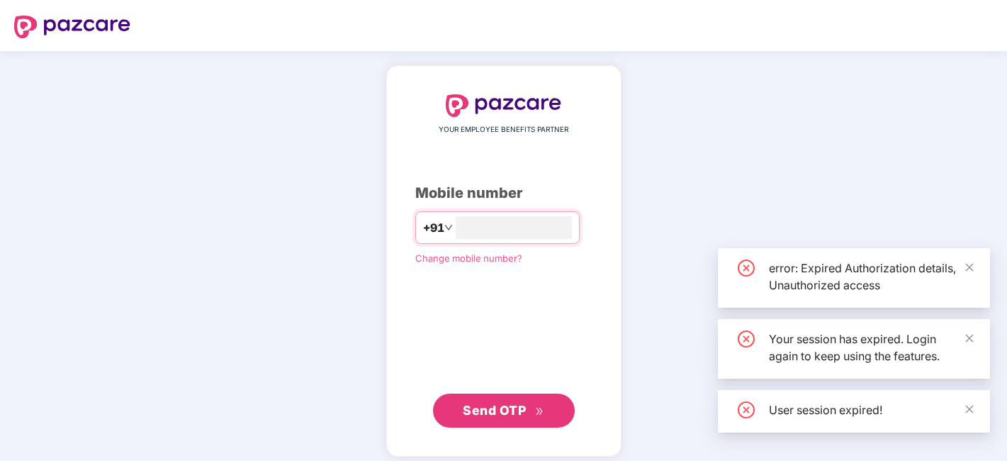 The image size is (1007, 461). What do you see at coordinates (504, 410) in the screenshot?
I see `button: Send OTPdouble-right` at bounding box center [504, 410].